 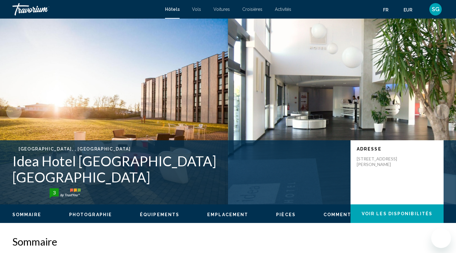 What do you see at coordinates (285, 215) in the screenshot?
I see `button: Pièces` at bounding box center [285, 215].